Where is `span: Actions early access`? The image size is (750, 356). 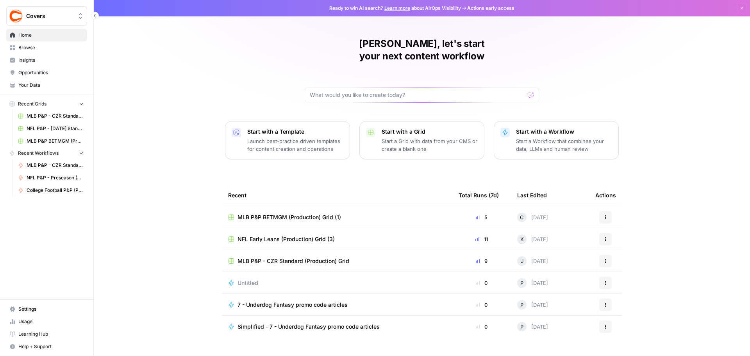
span: Actions early access is located at coordinates (491, 8).